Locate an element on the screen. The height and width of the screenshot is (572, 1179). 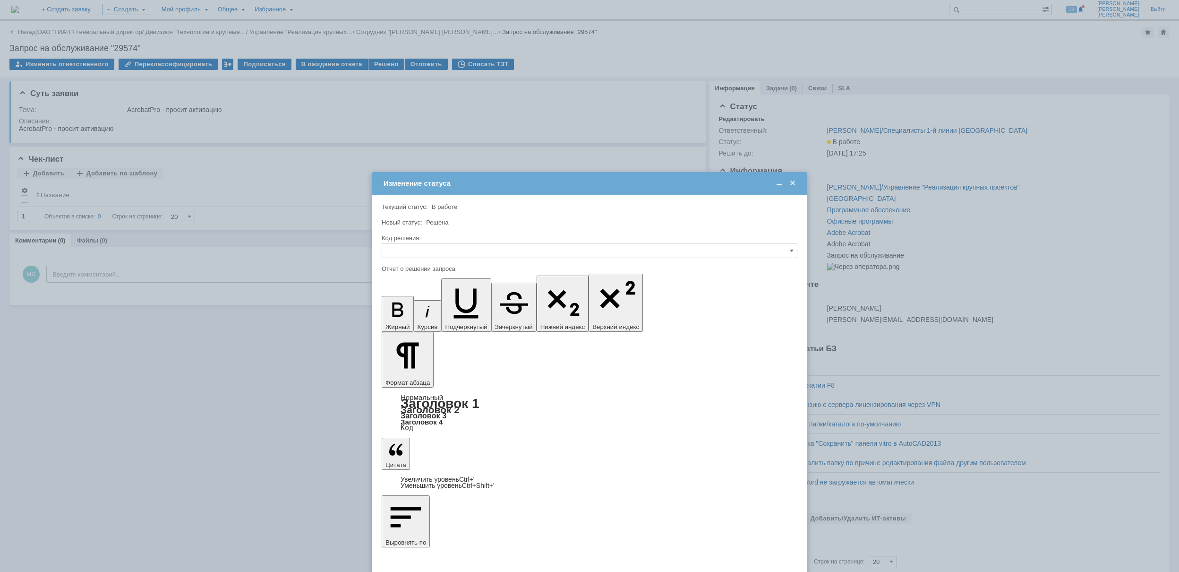
span: Решена is located at coordinates (437, 222).